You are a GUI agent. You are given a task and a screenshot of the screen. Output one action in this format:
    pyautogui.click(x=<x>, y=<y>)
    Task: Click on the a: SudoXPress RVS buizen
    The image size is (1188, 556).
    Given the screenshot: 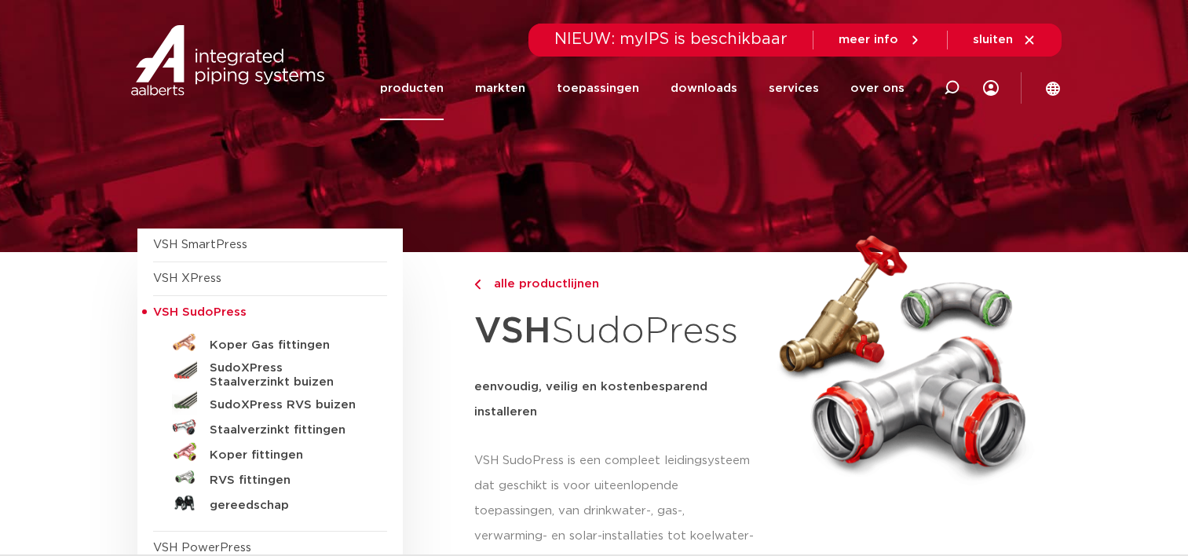 What is the action you would take?
    pyautogui.click(x=270, y=402)
    